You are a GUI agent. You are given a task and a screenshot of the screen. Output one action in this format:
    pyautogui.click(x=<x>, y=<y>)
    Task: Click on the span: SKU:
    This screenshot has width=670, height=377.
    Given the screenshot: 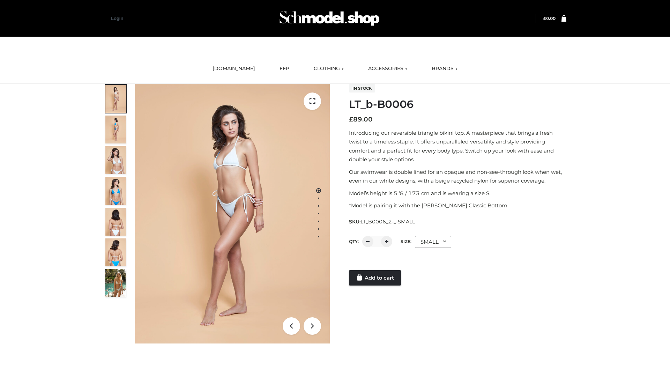 What is the action you would take?
    pyautogui.click(x=382, y=222)
    